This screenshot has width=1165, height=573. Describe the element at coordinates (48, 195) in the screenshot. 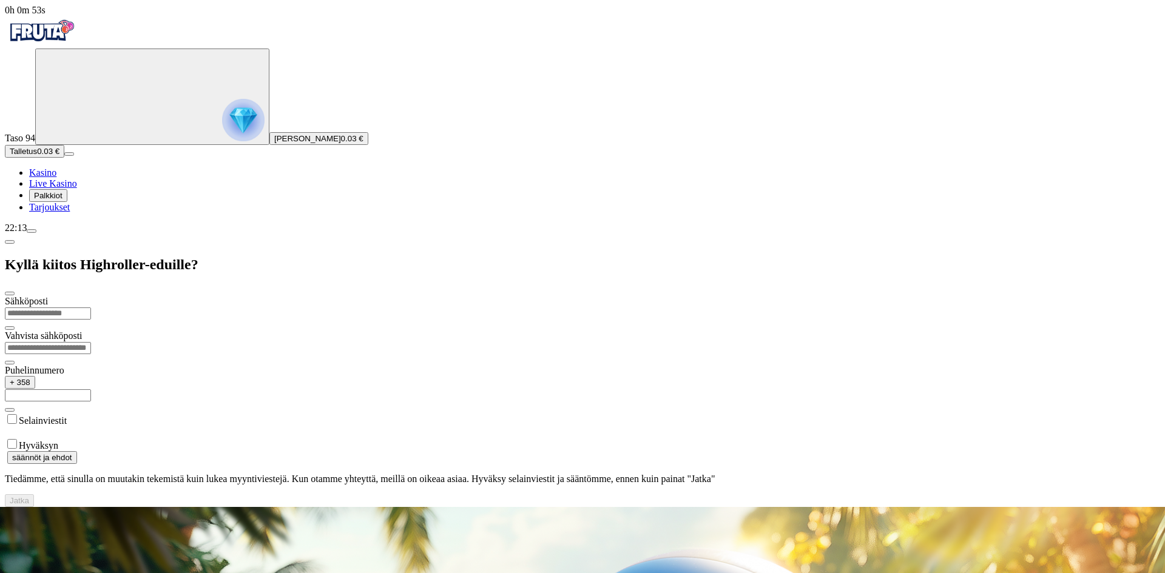

I see `button: reward iconPalkkiot` at that location.